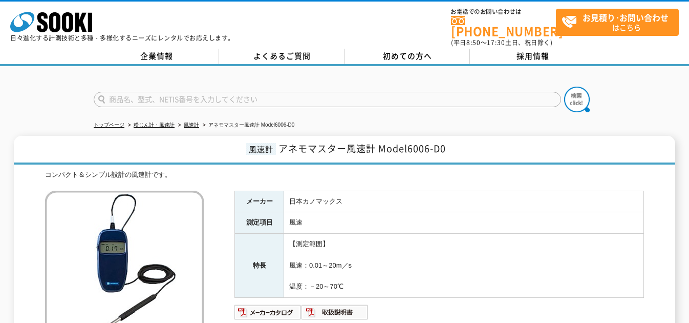 The height and width of the screenshot is (323, 689). What do you see at coordinates (268, 314) in the screenshot?
I see `a: メーカーカタログ` at bounding box center [268, 314].